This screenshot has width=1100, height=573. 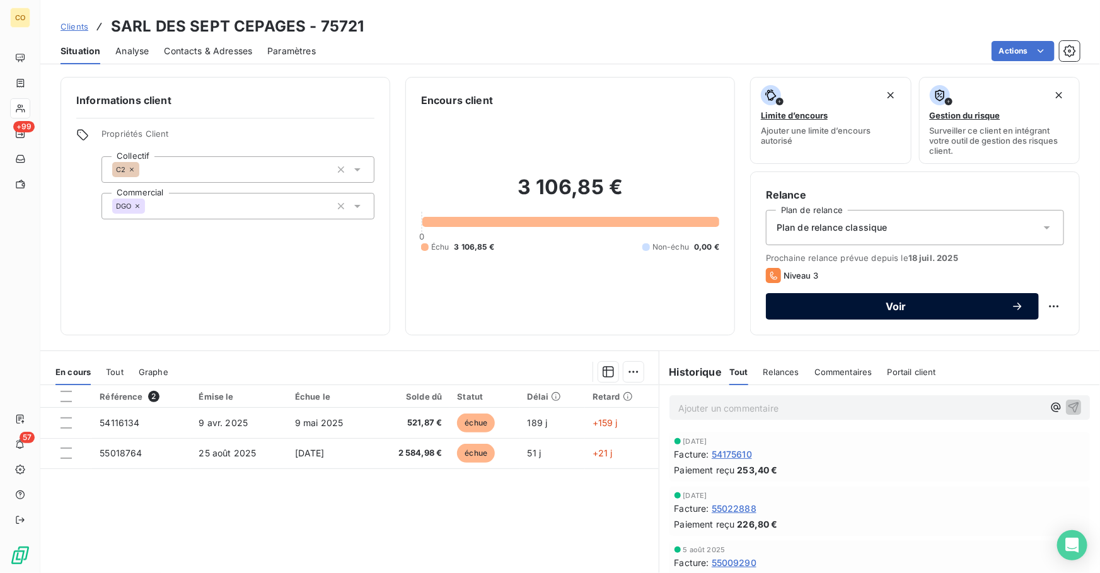 I want to click on span: Surveiller ce client en intégrant votre outil de gestion des risques client., so click(x=1000, y=141).